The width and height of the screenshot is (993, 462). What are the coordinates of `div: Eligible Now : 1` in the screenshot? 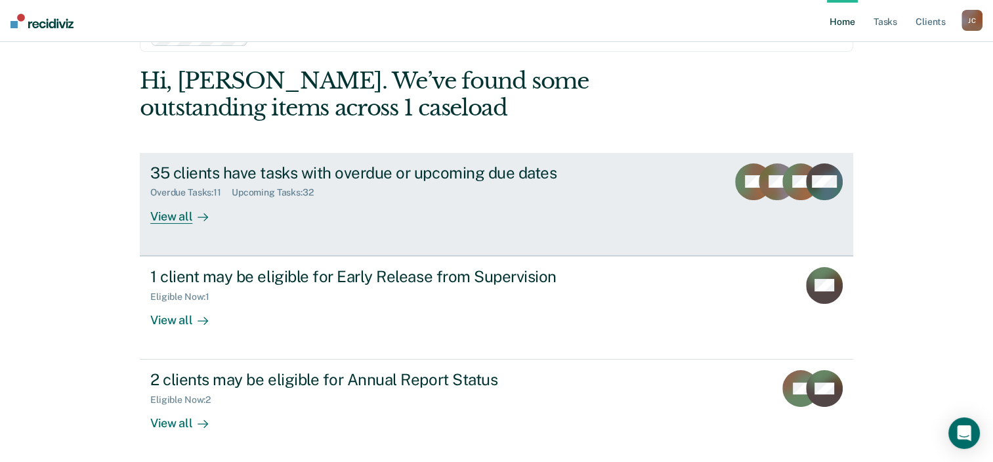 It's located at (185, 297).